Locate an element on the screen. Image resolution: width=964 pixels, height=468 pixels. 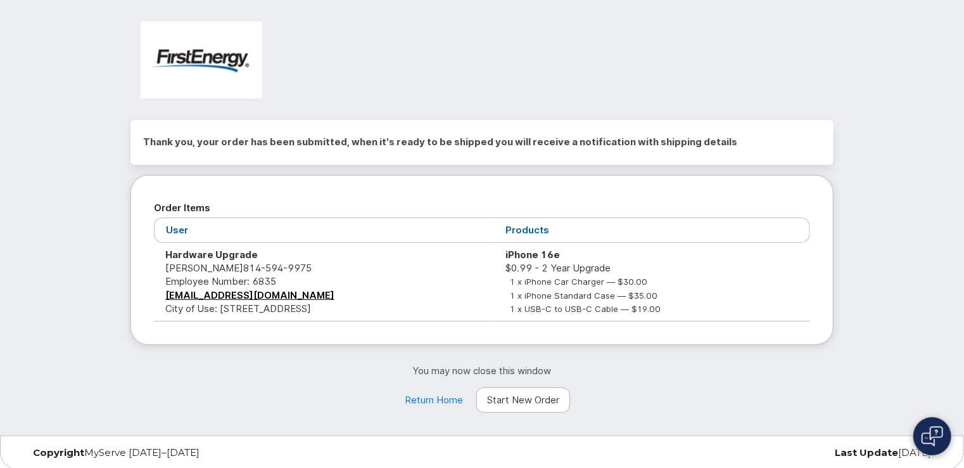
span: 814 is located at coordinates (277, 267).